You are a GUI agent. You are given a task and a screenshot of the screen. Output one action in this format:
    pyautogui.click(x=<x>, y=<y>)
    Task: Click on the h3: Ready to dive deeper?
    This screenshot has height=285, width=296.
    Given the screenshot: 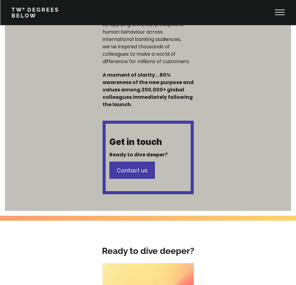 What is the action you would take?
    pyautogui.click(x=148, y=251)
    